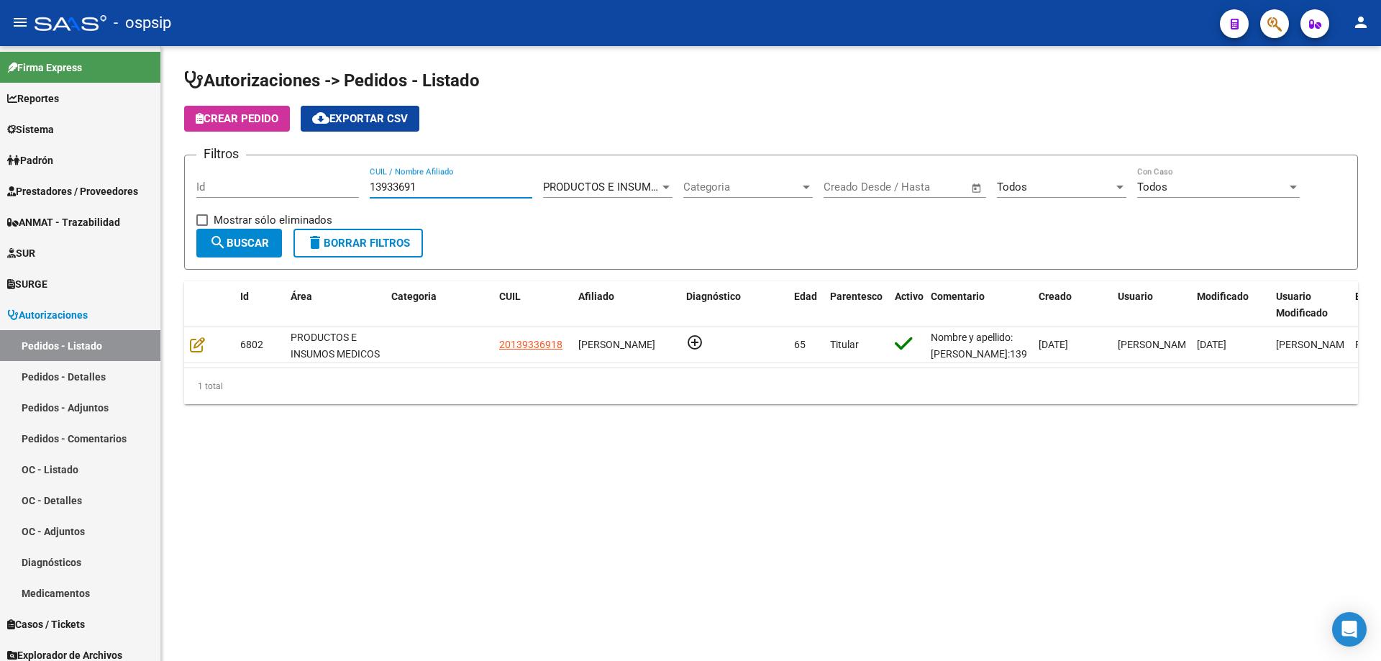  I want to click on mat-icon: menu, so click(20, 22).